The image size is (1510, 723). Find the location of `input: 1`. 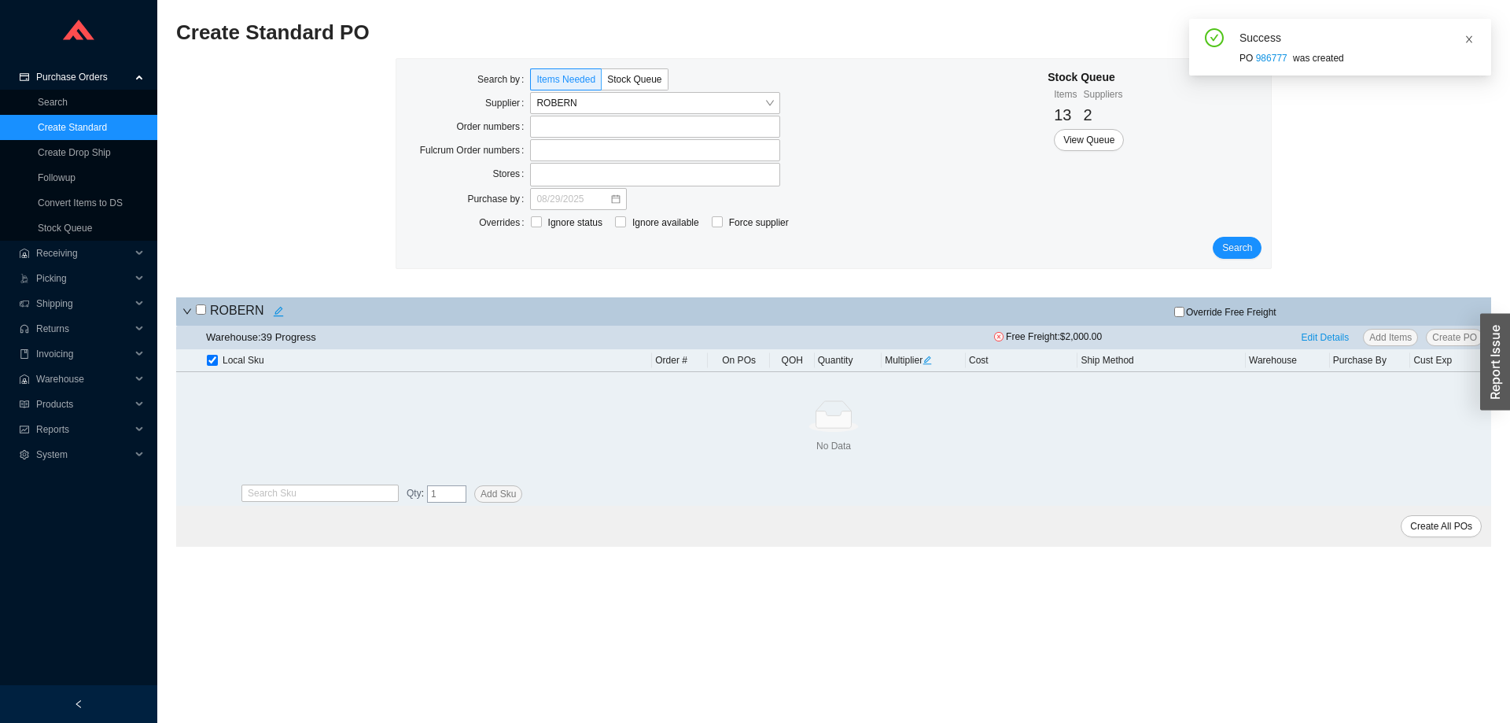

input: 1 is located at coordinates (447, 494).